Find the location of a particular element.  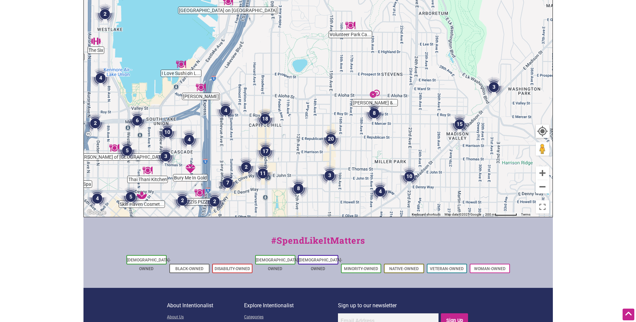

p: About Intentionalist is located at coordinates (205, 306).